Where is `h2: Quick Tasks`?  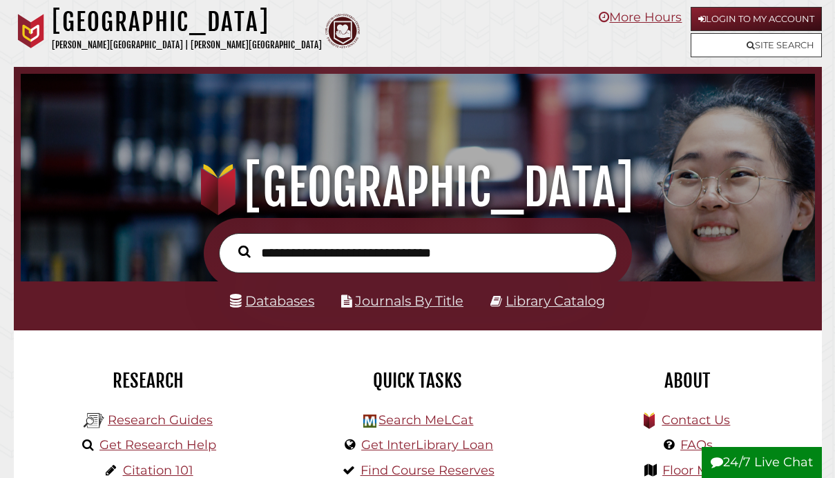 h2: Quick Tasks is located at coordinates (418, 381).